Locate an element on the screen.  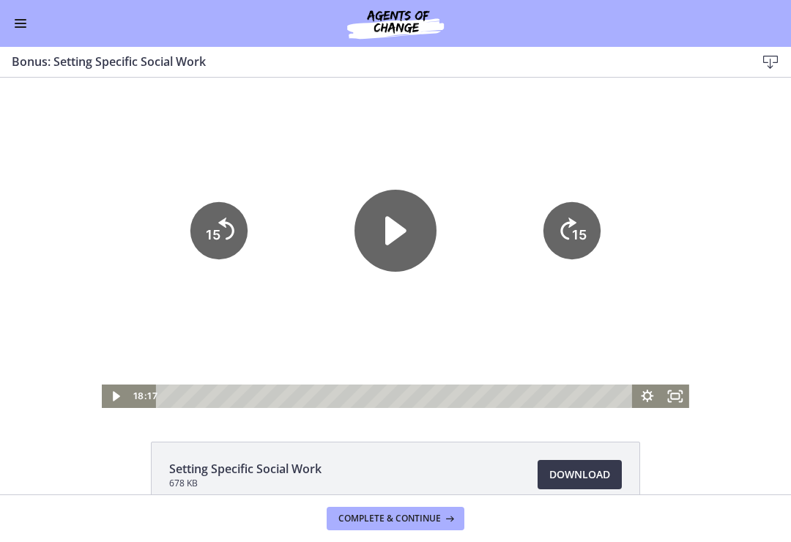
button: Skip ahead 15 seconds is located at coordinates (571, 153).